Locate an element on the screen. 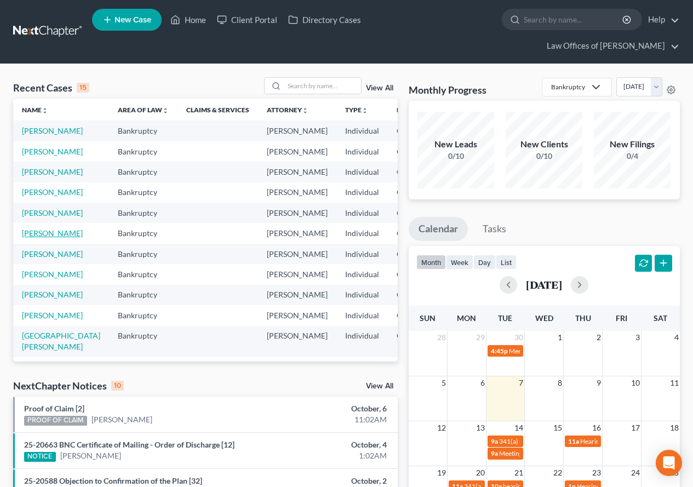  div: October, 6 is located at coordinates (329, 409).